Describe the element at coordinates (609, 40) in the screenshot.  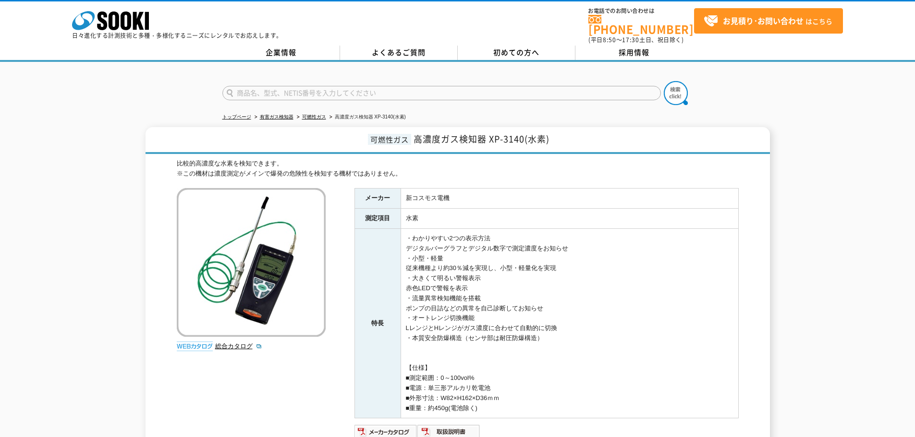
I see `span: 8:50` at that location.